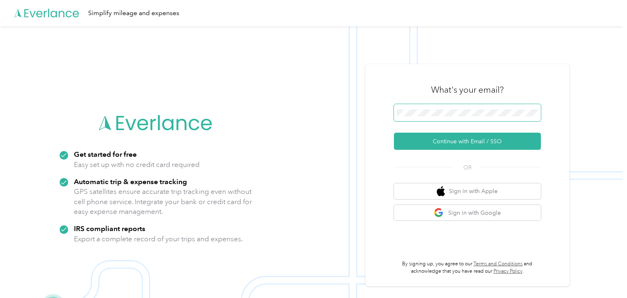 The image size is (627, 298). I want to click on img: apple logo, so click(441, 191).